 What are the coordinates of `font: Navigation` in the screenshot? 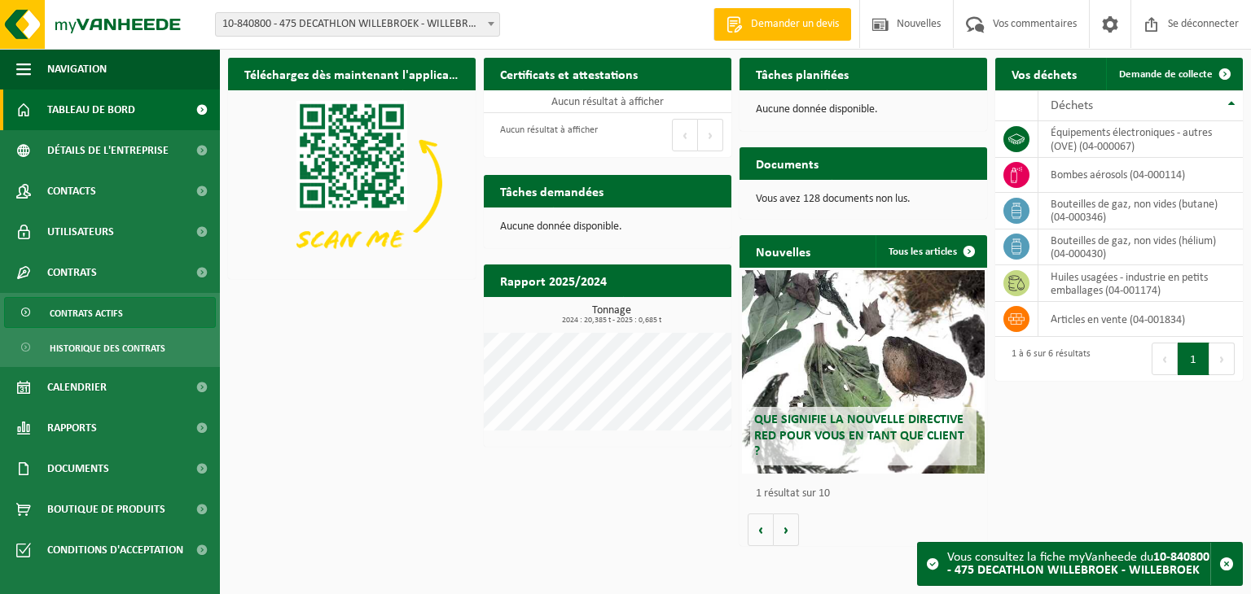 It's located at (77, 69).